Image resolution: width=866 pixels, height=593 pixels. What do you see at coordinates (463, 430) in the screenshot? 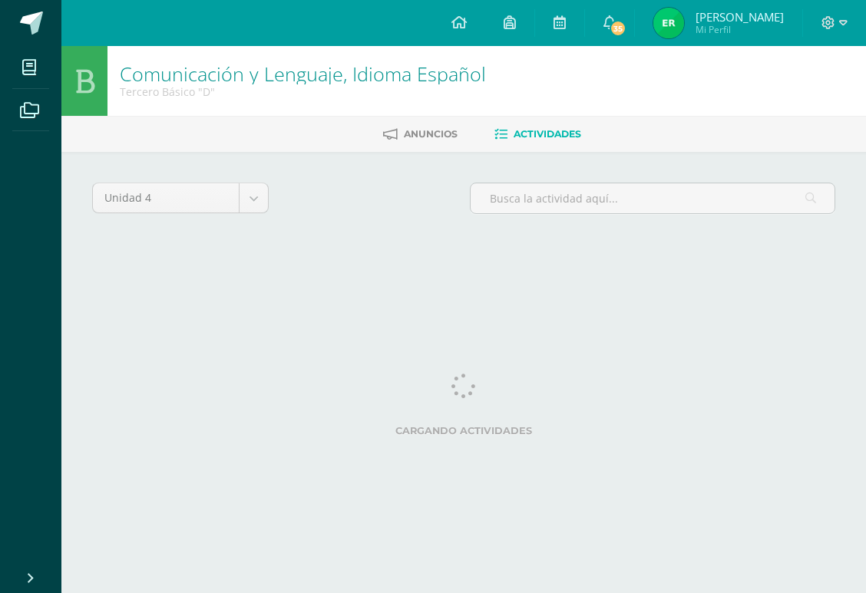
I see `label: Cargando actividades` at bounding box center [463, 430].